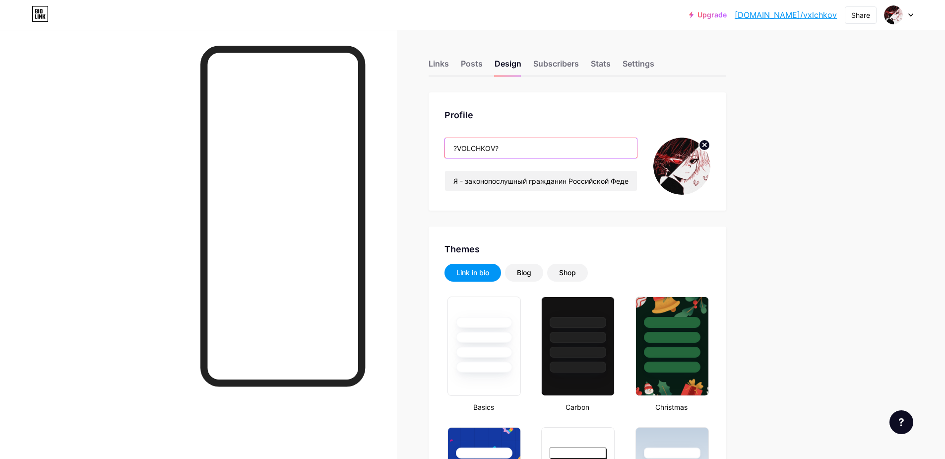 This screenshot has width=945, height=459. Describe the element at coordinates (577, 406) in the screenshot. I see `div: Carbon` at that location.